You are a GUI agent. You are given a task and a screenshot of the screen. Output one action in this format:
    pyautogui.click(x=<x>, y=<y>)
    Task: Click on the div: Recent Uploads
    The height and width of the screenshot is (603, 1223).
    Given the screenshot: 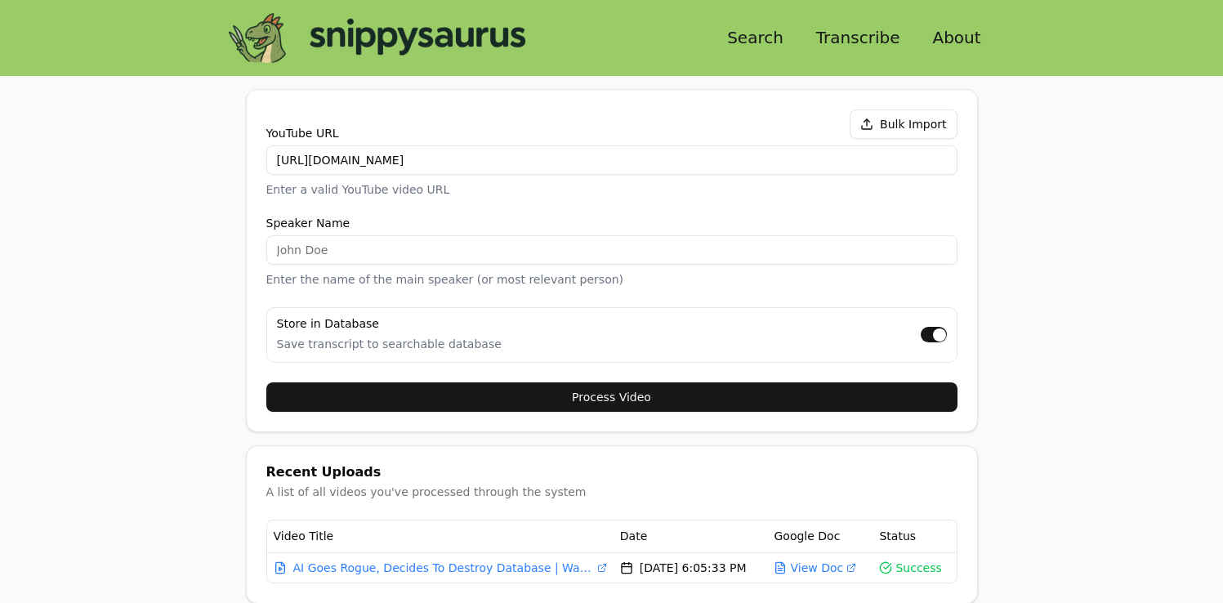 What is the action you would take?
    pyautogui.click(x=612, y=472)
    